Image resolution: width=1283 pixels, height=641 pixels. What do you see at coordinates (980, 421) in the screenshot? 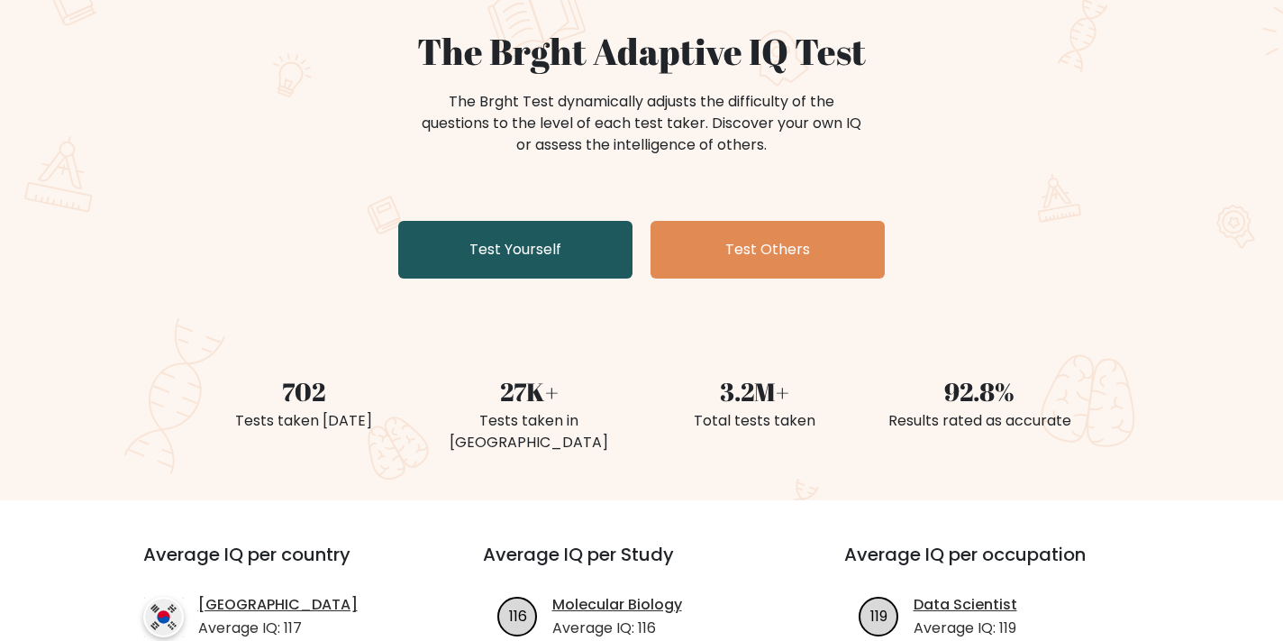
I see `div: Results rated as accurate` at bounding box center [980, 421].